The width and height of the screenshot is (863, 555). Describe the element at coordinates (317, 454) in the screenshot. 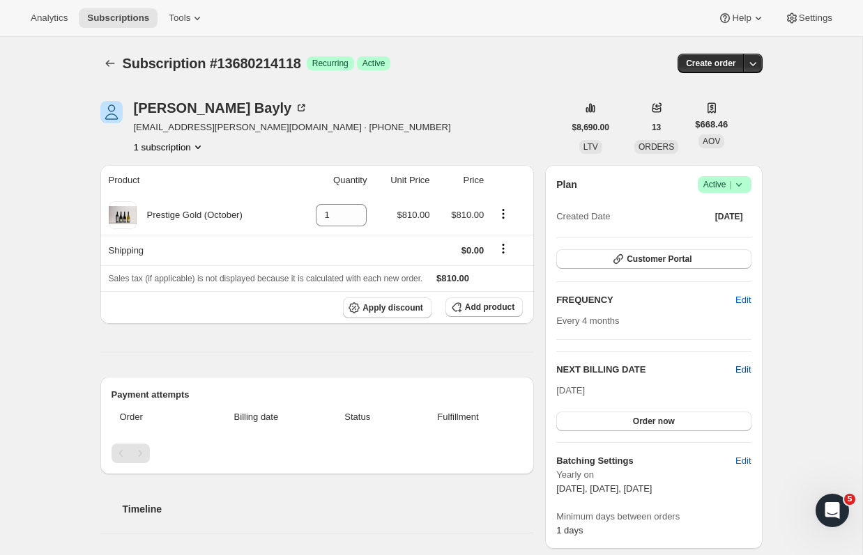

I see `nav: Pagination` at that location.